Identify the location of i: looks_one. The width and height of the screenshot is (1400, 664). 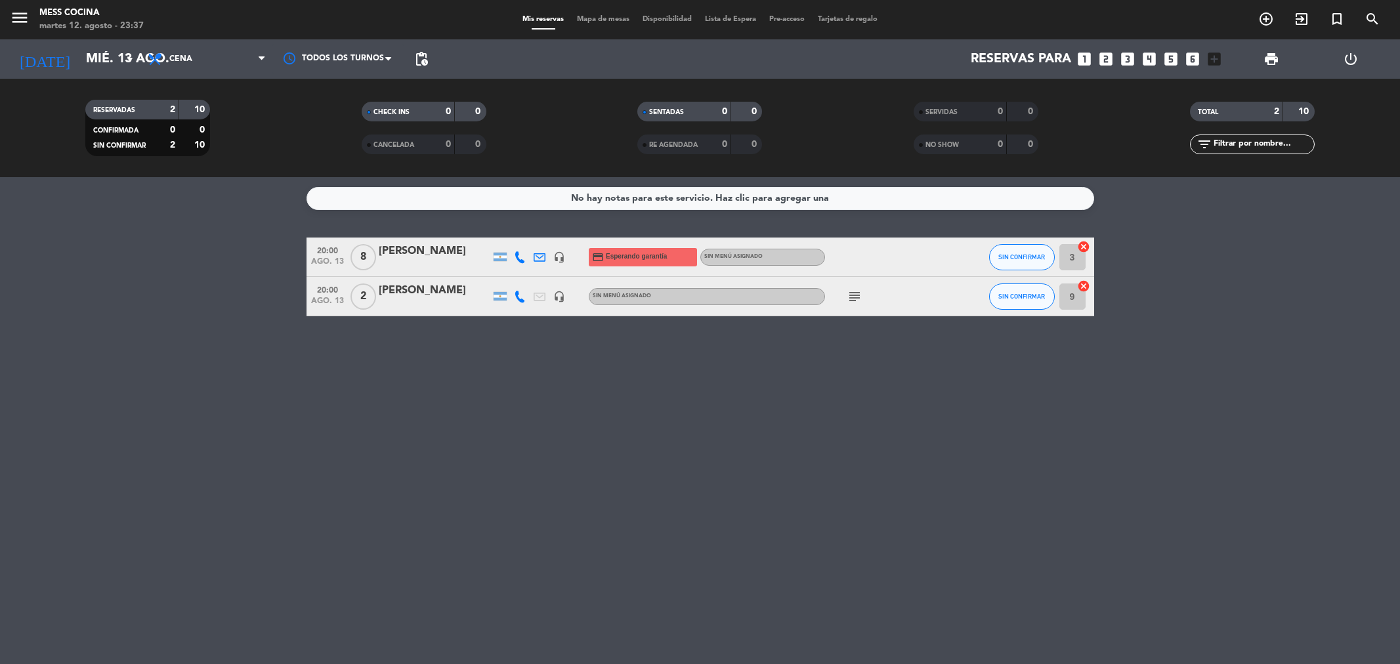
(1084, 59).